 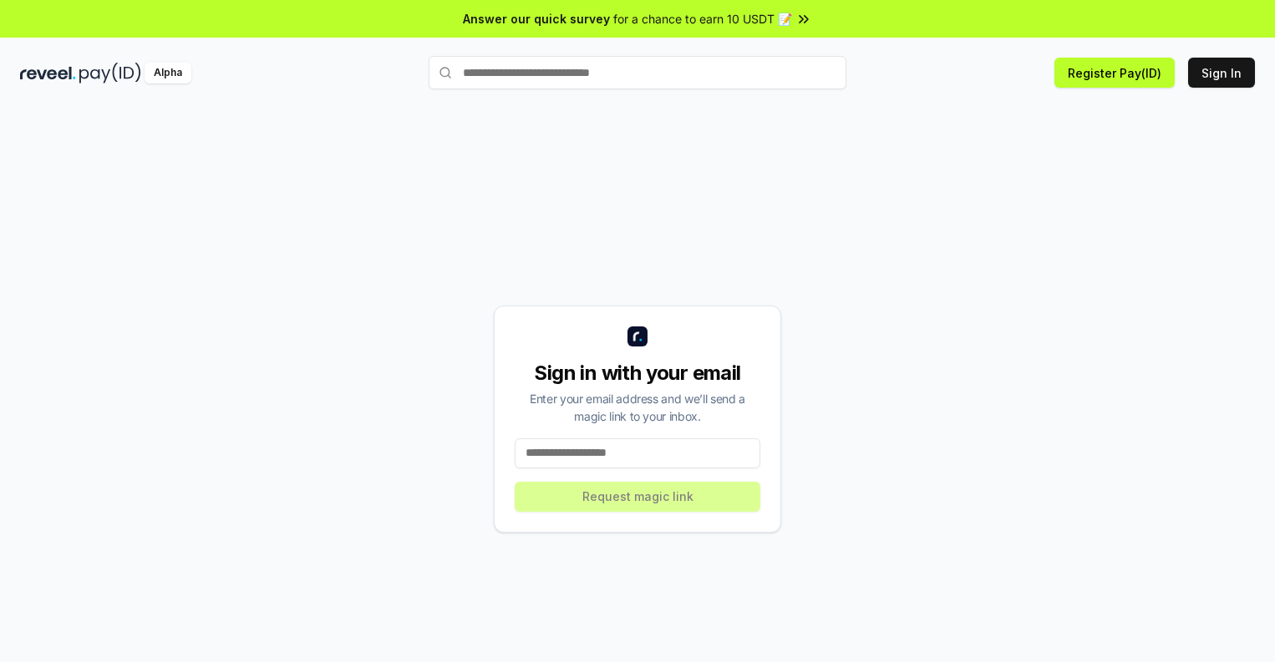 What do you see at coordinates (702, 18) in the screenshot?
I see `span: for a chance to earn 10 USDT 📝` at bounding box center [702, 18].